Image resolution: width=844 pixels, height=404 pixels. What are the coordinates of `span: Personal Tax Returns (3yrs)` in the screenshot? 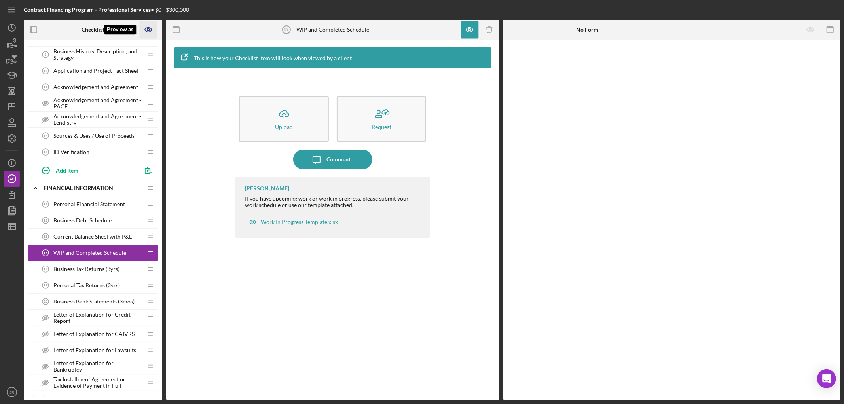 It's located at (87, 285).